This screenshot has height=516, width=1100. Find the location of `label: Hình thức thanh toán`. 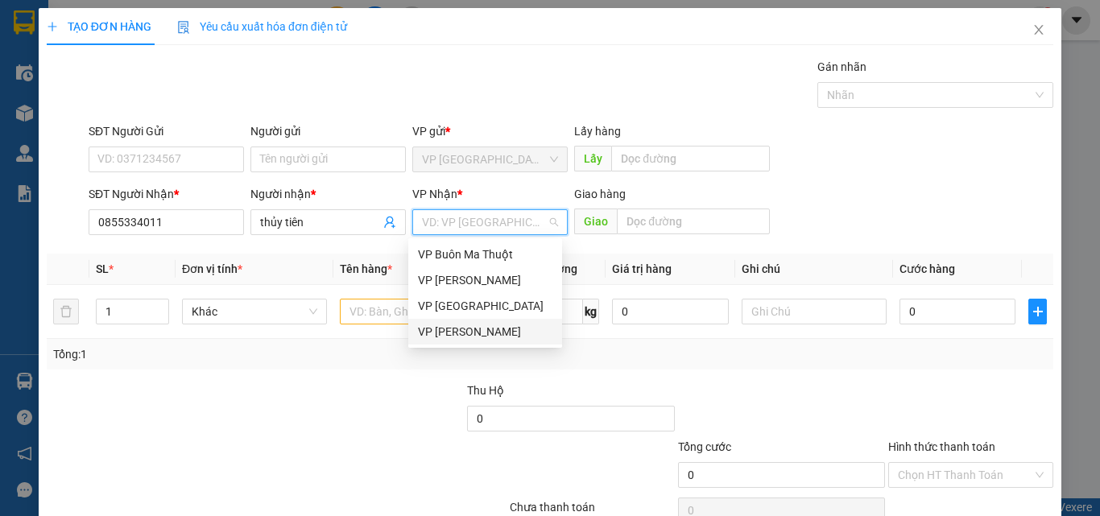

label: Hình thức thanh toán is located at coordinates (941, 447).